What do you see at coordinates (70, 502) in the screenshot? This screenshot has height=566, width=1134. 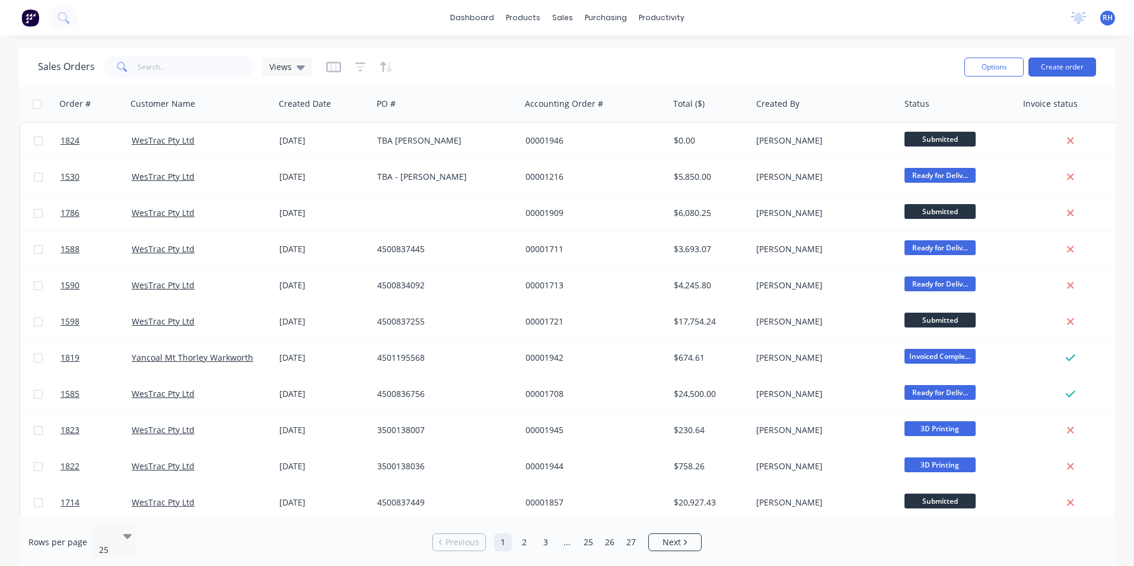 I see `span: 1714` at bounding box center [70, 502].